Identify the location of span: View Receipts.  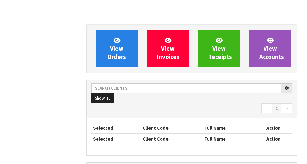
(220, 48).